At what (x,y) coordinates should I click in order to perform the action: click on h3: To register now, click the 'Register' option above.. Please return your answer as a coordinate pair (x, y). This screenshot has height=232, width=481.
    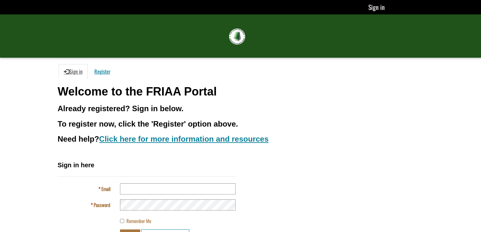
    Looking at the image, I should click on (241, 124).